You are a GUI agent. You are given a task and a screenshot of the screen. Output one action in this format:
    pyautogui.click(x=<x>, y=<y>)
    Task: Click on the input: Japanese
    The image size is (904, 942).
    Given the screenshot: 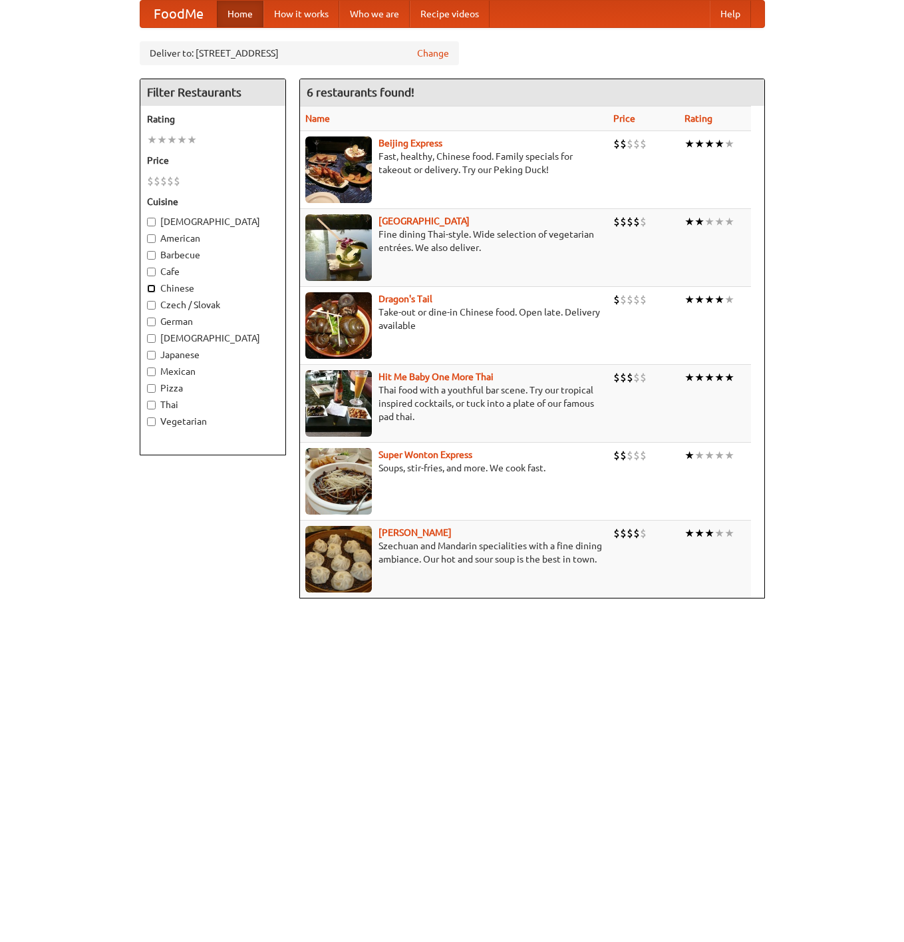 What is the action you would take?
    pyautogui.click(x=151, y=355)
    